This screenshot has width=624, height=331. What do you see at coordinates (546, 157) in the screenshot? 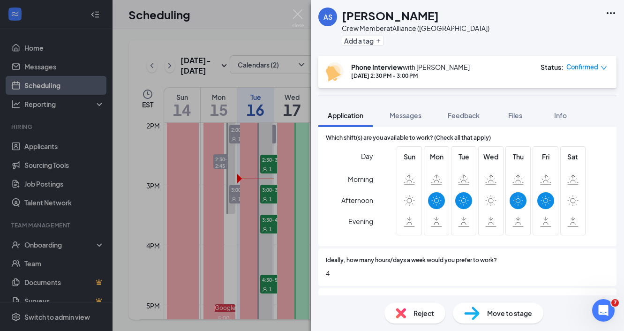
I see `span: Fri` at bounding box center [546, 157].